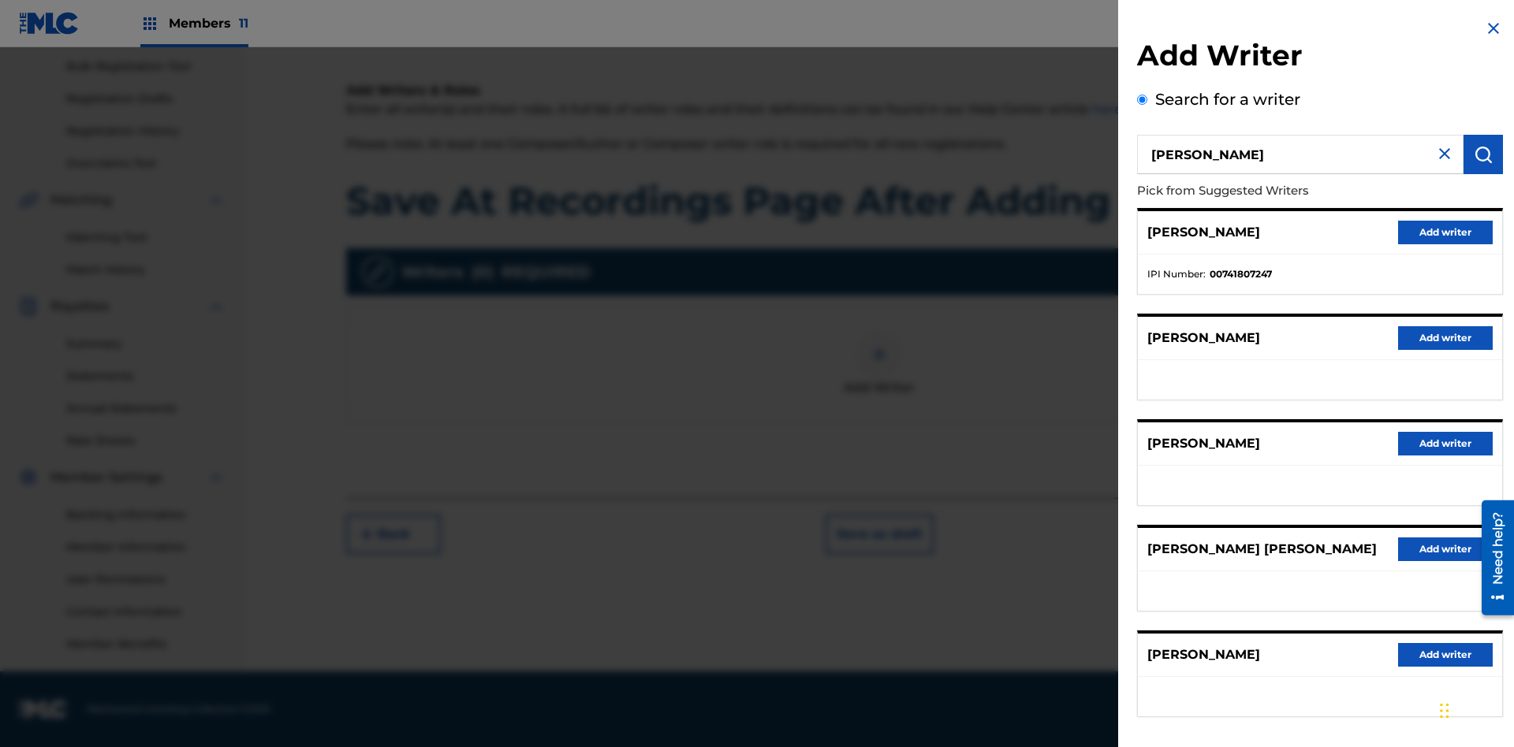  What do you see at coordinates (1474, 710) in the screenshot?
I see `div: Chat Widget` at bounding box center [1474, 710].